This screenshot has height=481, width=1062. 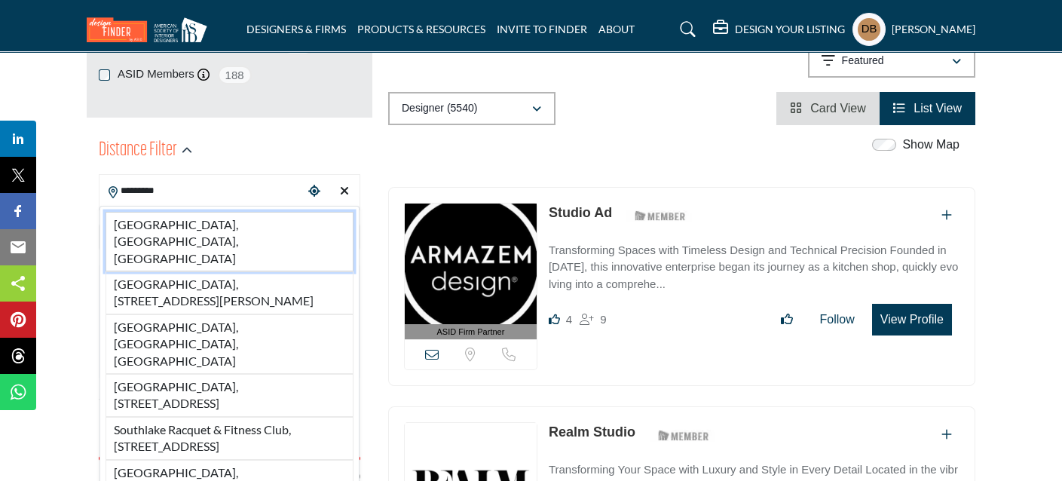 I want to click on p: Studio Ad, so click(x=580, y=212).